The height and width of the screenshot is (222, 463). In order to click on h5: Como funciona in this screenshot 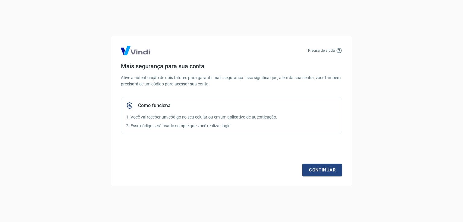, I will do `click(154, 106)`.